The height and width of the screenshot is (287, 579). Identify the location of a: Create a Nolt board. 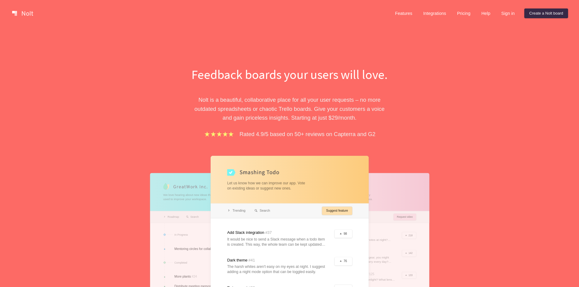
(546, 13).